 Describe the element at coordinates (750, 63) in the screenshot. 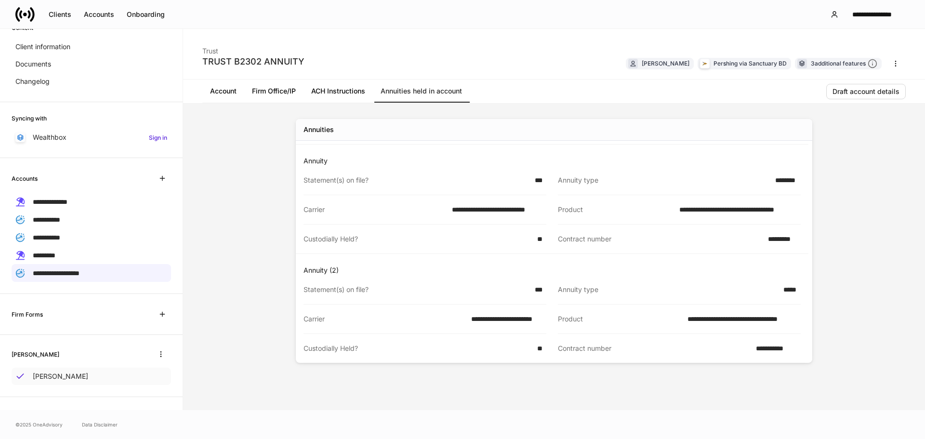

I see `div: Pershing via Sanctuary BD` at that location.